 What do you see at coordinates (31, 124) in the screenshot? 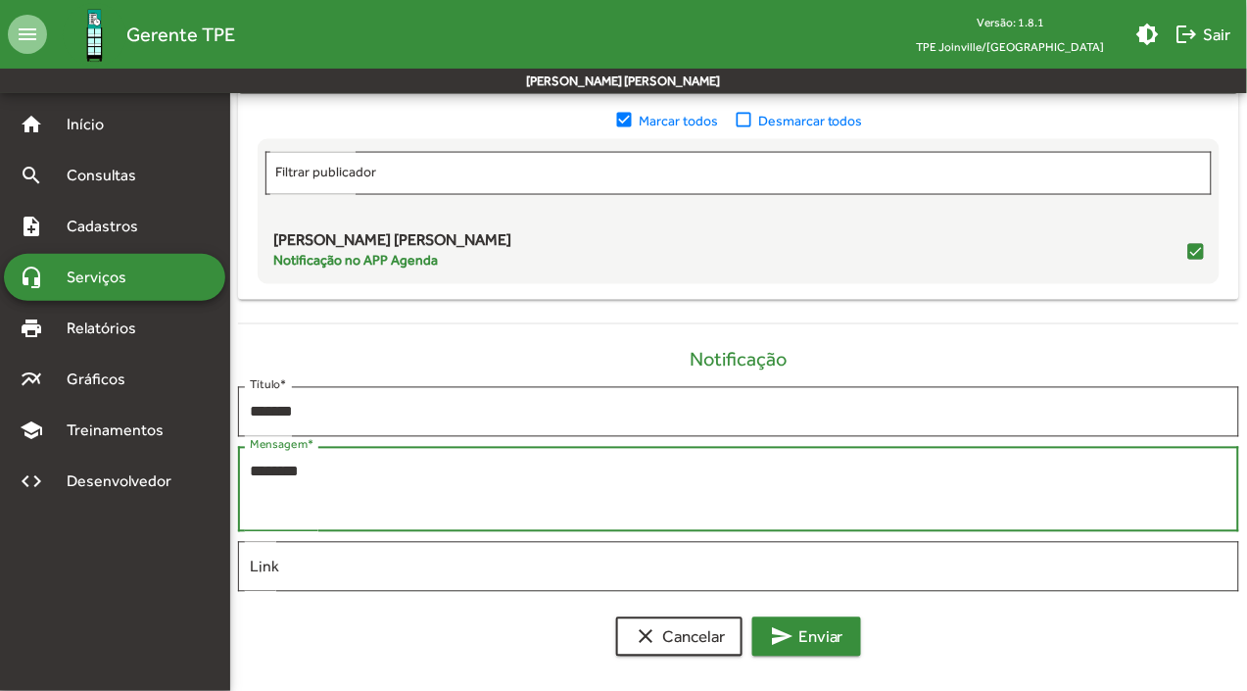
I see `mat-icon: home` at bounding box center [31, 124].